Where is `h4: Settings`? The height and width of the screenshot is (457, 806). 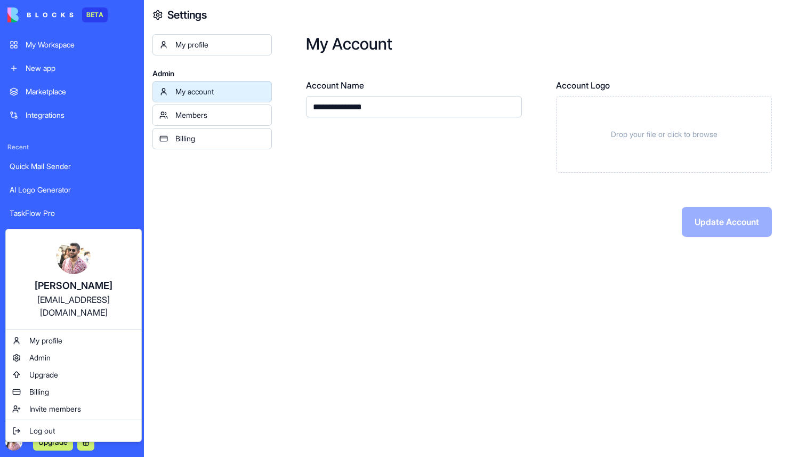 h4: Settings is located at coordinates (187, 15).